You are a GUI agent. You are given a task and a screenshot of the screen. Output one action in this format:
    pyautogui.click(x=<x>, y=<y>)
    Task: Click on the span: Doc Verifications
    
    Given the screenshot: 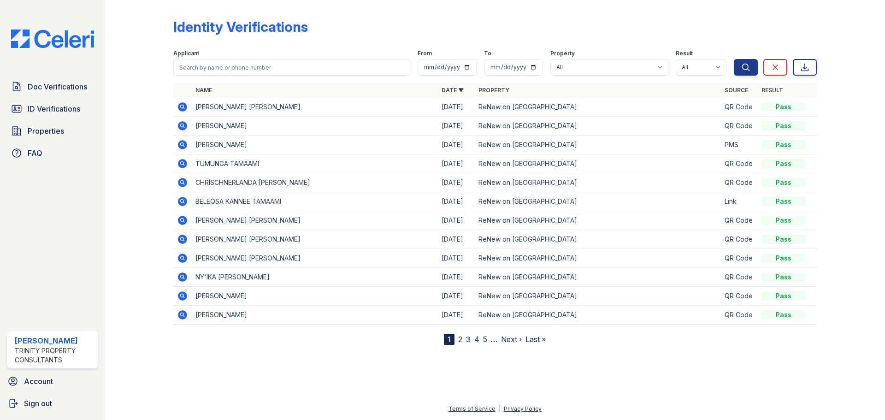 What is the action you would take?
    pyautogui.click(x=57, y=87)
    